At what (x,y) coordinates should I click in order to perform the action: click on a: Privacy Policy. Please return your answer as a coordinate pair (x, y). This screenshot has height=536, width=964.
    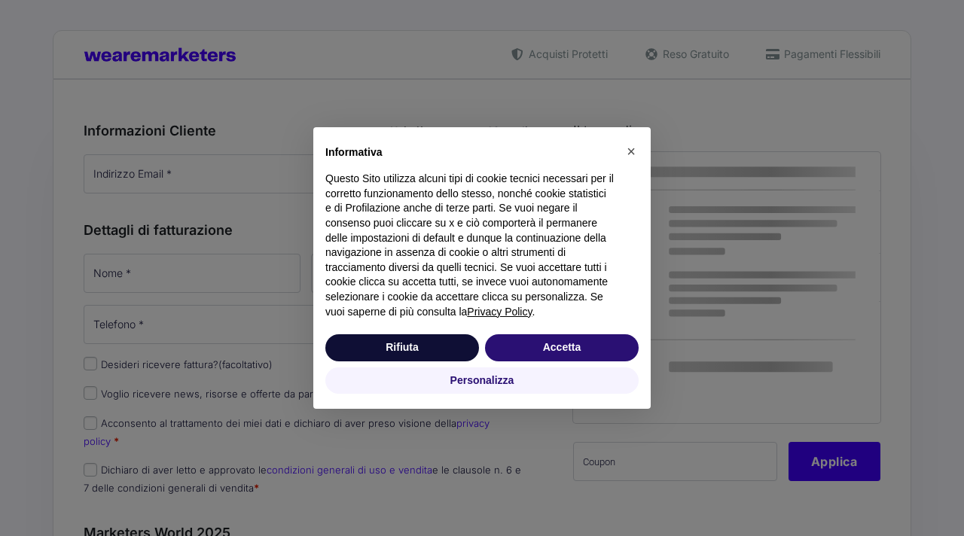
    Looking at the image, I should click on (499, 312).